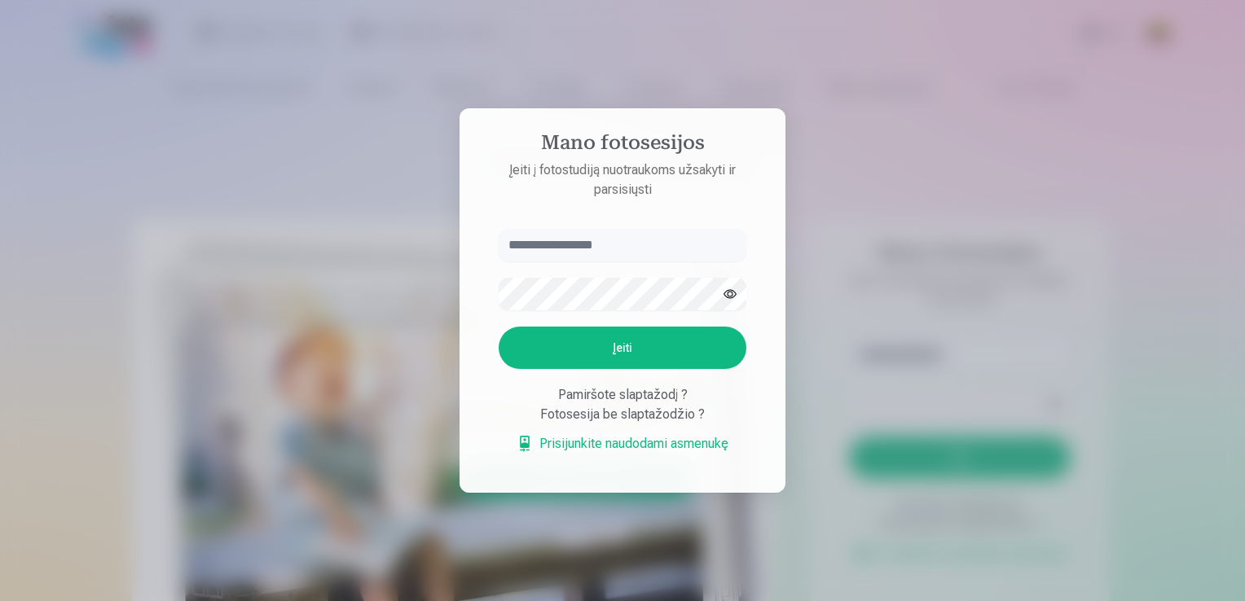  What do you see at coordinates (622, 444) in the screenshot?
I see `a: Prisijunkite naudodami asmenukę` at bounding box center [622, 444].